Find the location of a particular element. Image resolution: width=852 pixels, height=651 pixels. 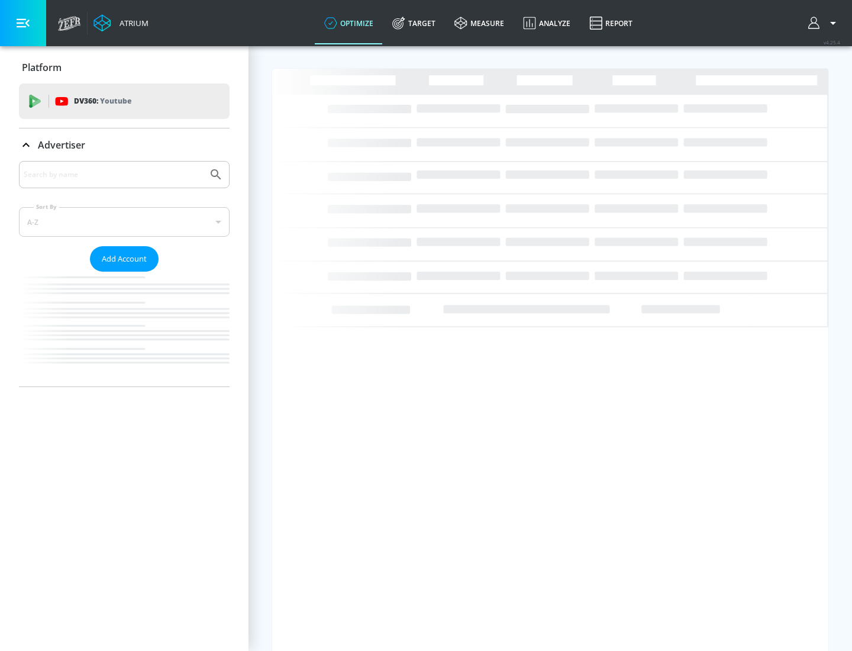

nav: list of Advertiser is located at coordinates (124, 329).